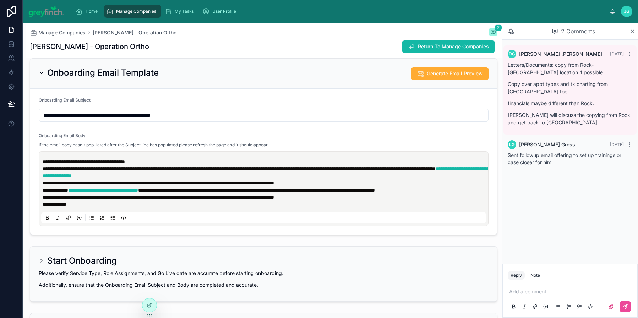  Describe the element at coordinates (627, 11) in the screenshot. I see `span: JG` at that location.